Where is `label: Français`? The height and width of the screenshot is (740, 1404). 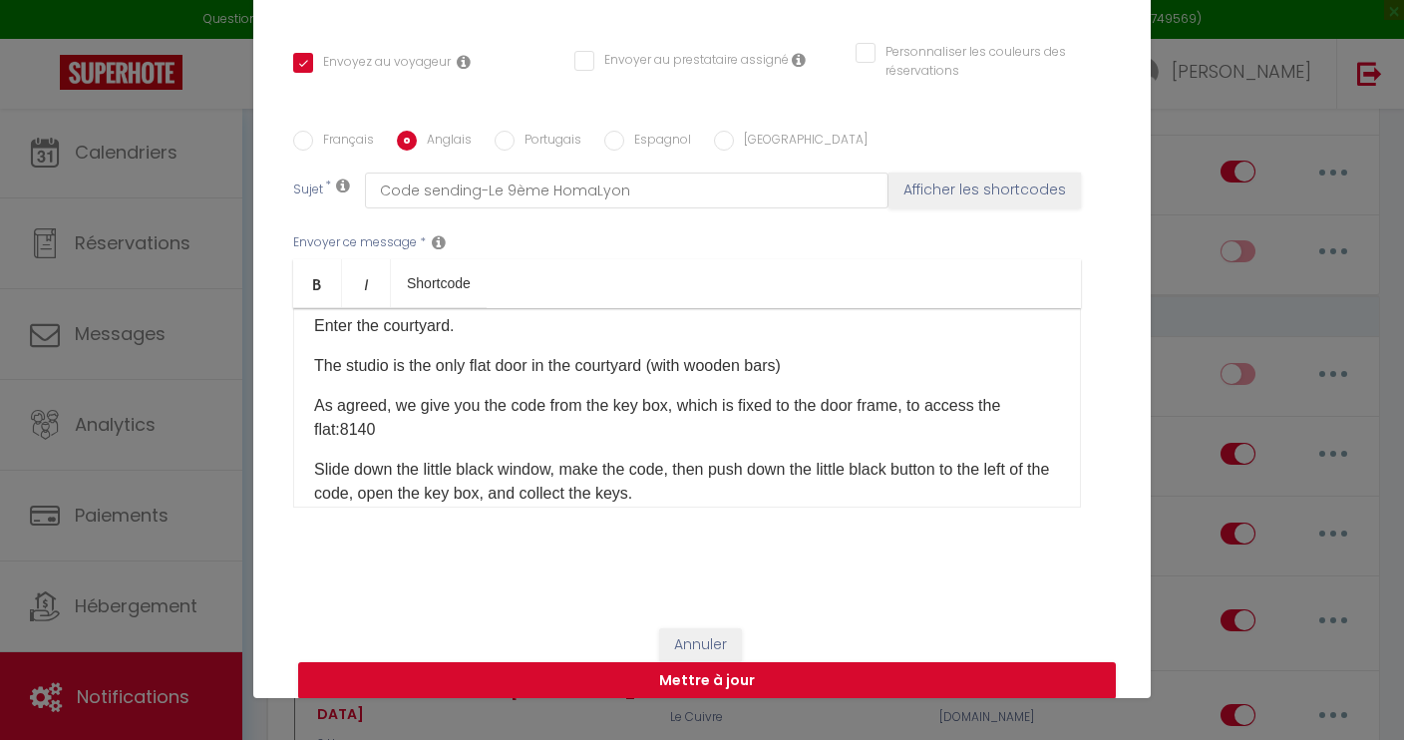 label: Français is located at coordinates (343, 142).